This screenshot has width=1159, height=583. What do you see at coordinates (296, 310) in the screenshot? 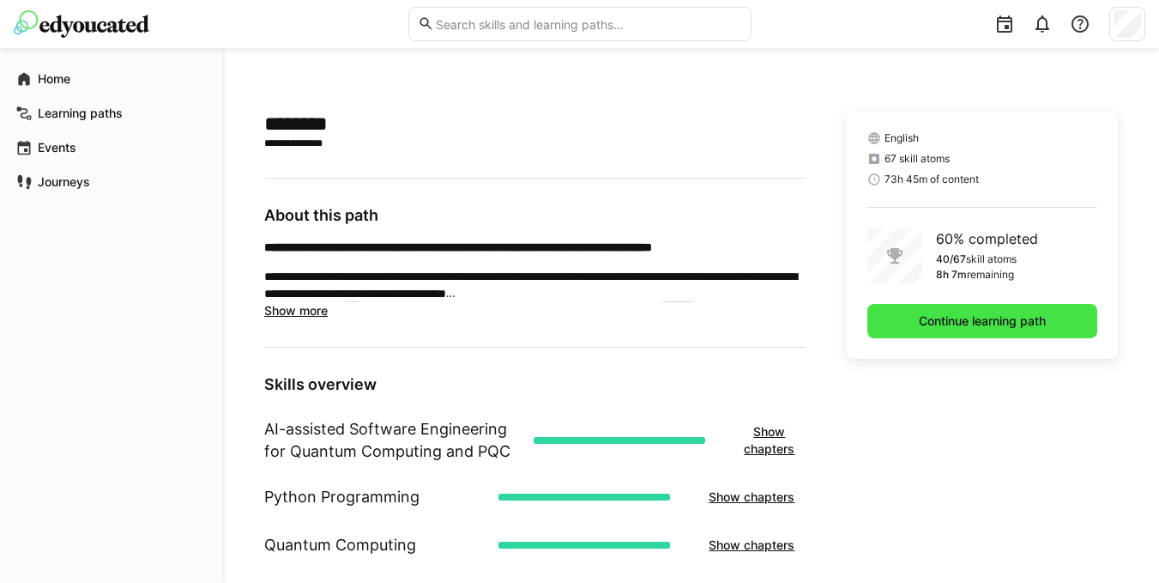
I see `span: Show more` at bounding box center [296, 310].